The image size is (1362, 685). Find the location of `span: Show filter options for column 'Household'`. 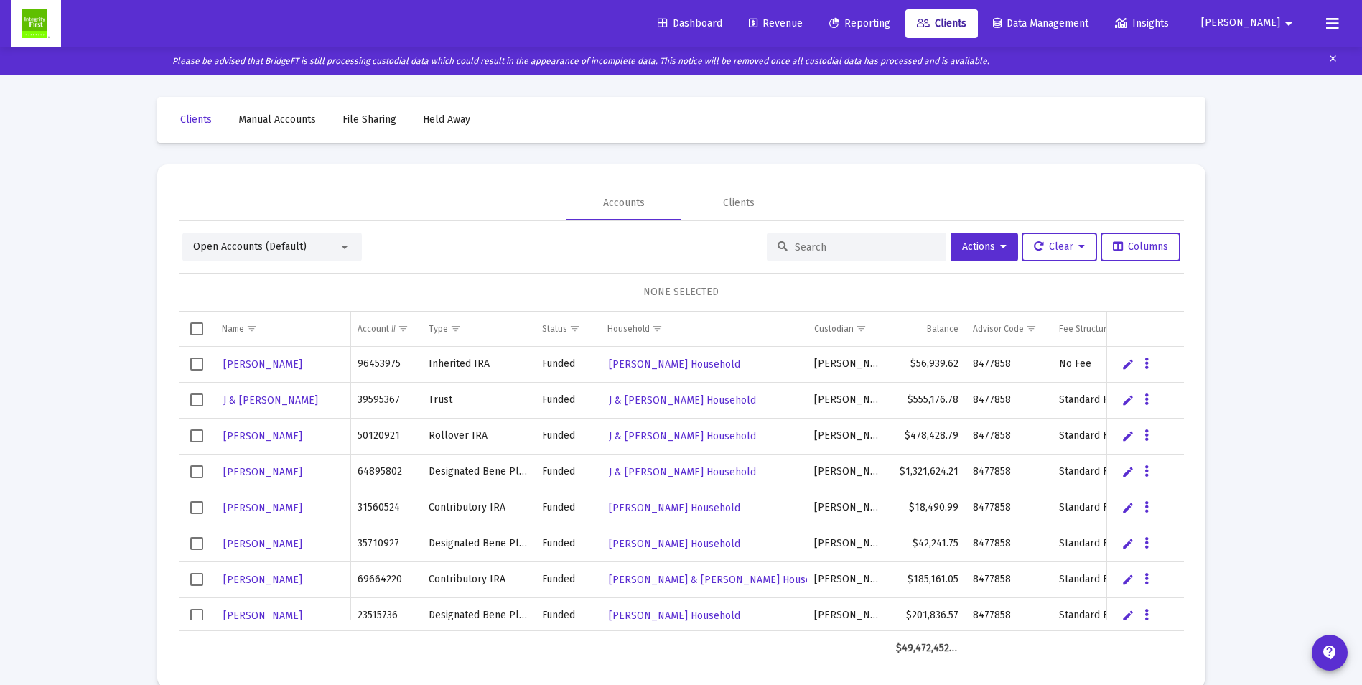

span: Show filter options for column 'Household' is located at coordinates (657, 328).